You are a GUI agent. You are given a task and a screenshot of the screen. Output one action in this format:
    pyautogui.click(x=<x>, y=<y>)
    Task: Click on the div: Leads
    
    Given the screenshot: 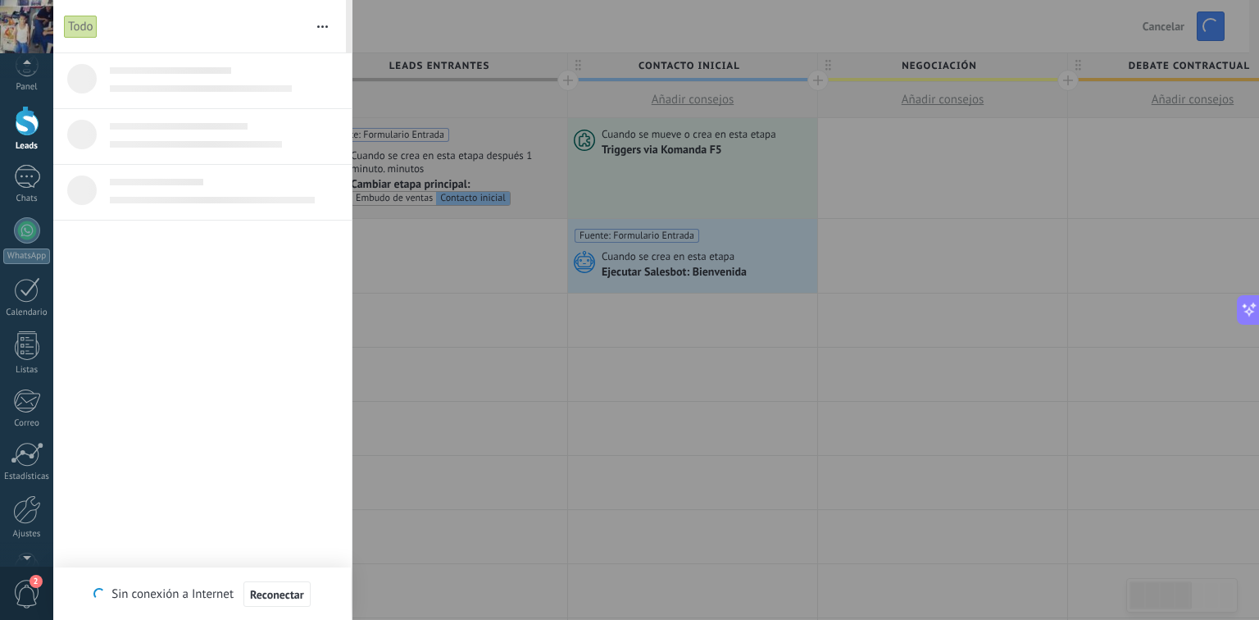 What is the action you would take?
    pyautogui.click(x=27, y=146)
    